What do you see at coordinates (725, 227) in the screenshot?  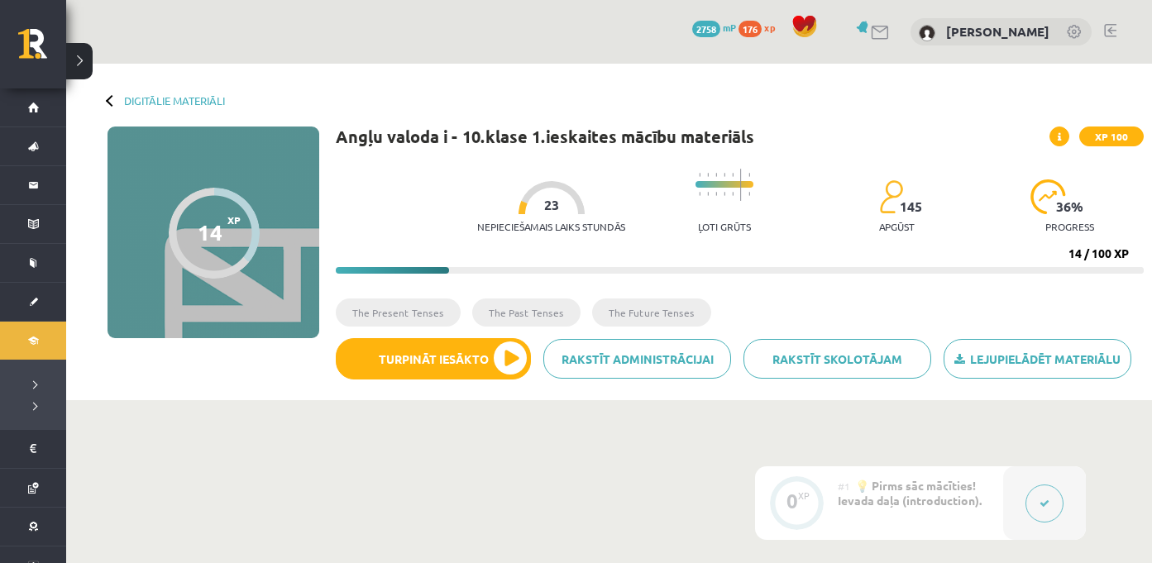 I see `p: Ļoti grūts` at bounding box center [725, 227].